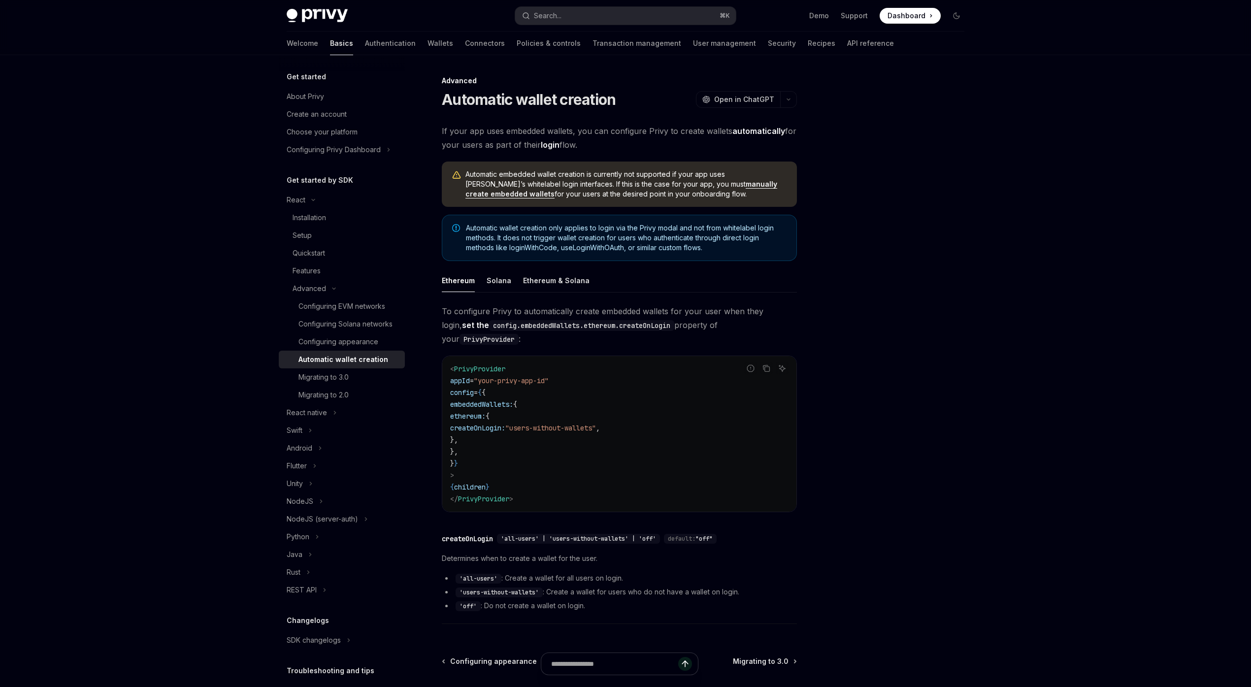  Describe the element at coordinates (342, 448) in the screenshot. I see `button: Toggle Android section` at that location.